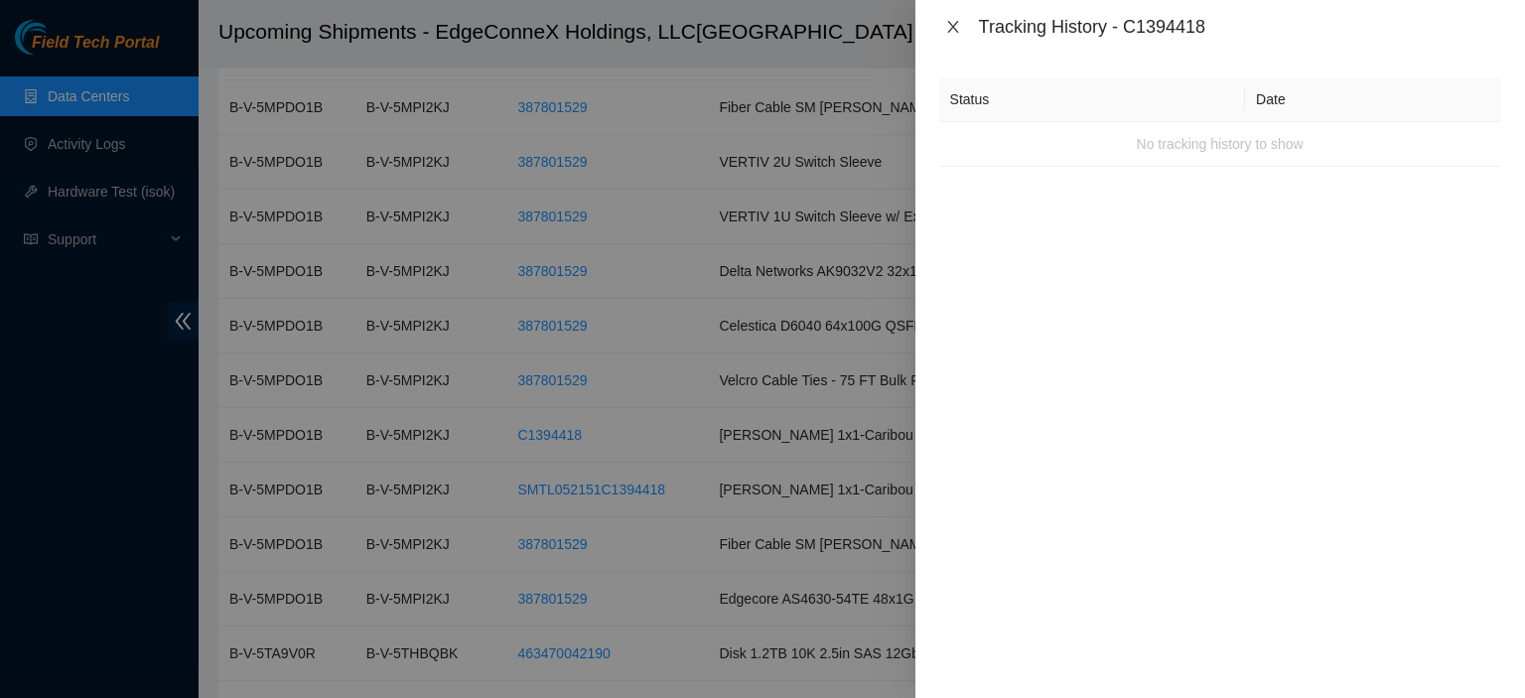 The width and height of the screenshot is (1525, 698). What do you see at coordinates (1240, 27) in the screenshot?
I see `div: Tracking History - C1394418` at bounding box center [1240, 27].